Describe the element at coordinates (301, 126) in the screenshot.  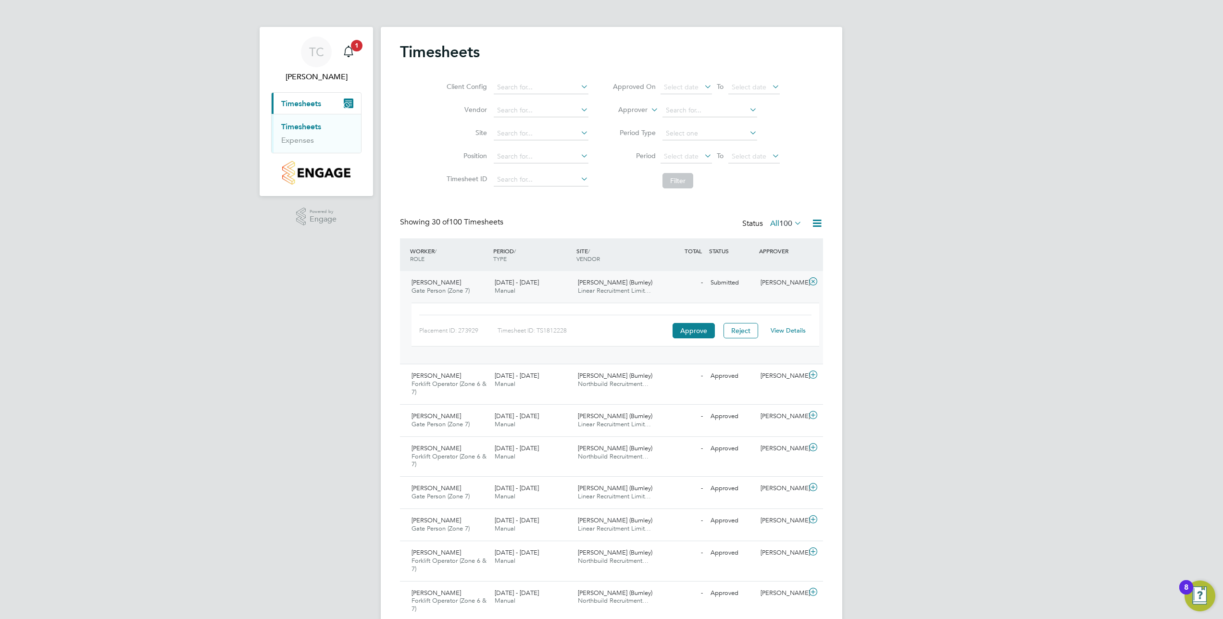
I see `a: Timesheets` at that location.